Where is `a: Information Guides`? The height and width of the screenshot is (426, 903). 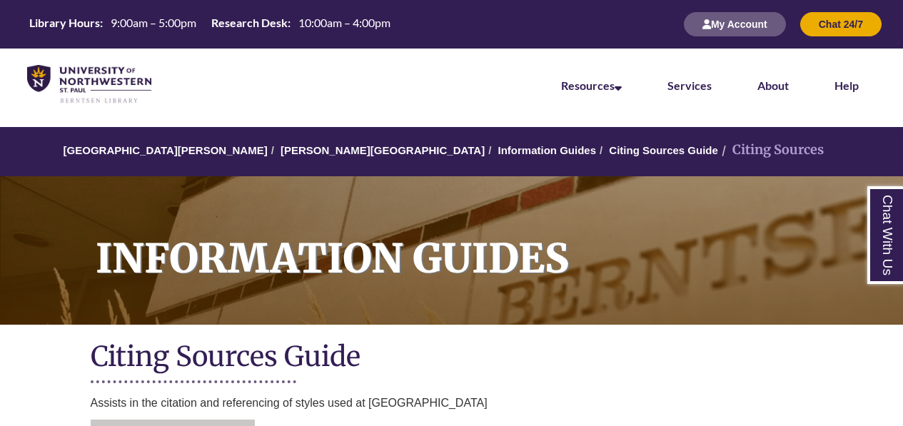
a: Information Guides is located at coordinates (547, 150).